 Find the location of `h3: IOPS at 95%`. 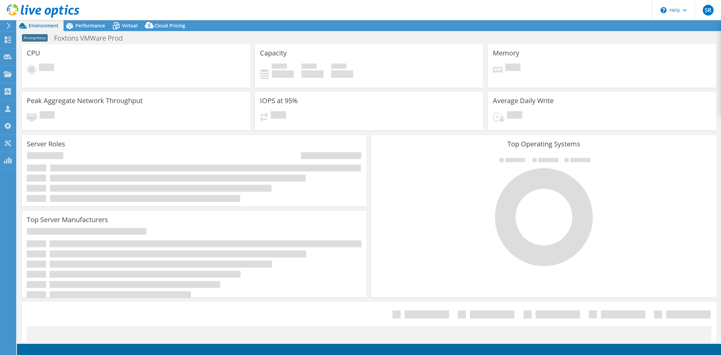

h3: IOPS at 95% is located at coordinates (279, 101).